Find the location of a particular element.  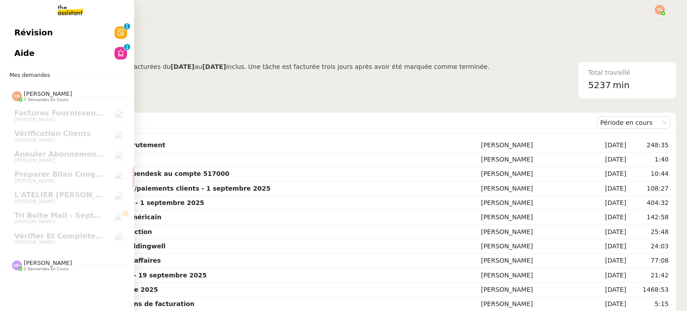

td: 10:44 is located at coordinates (649, 174).